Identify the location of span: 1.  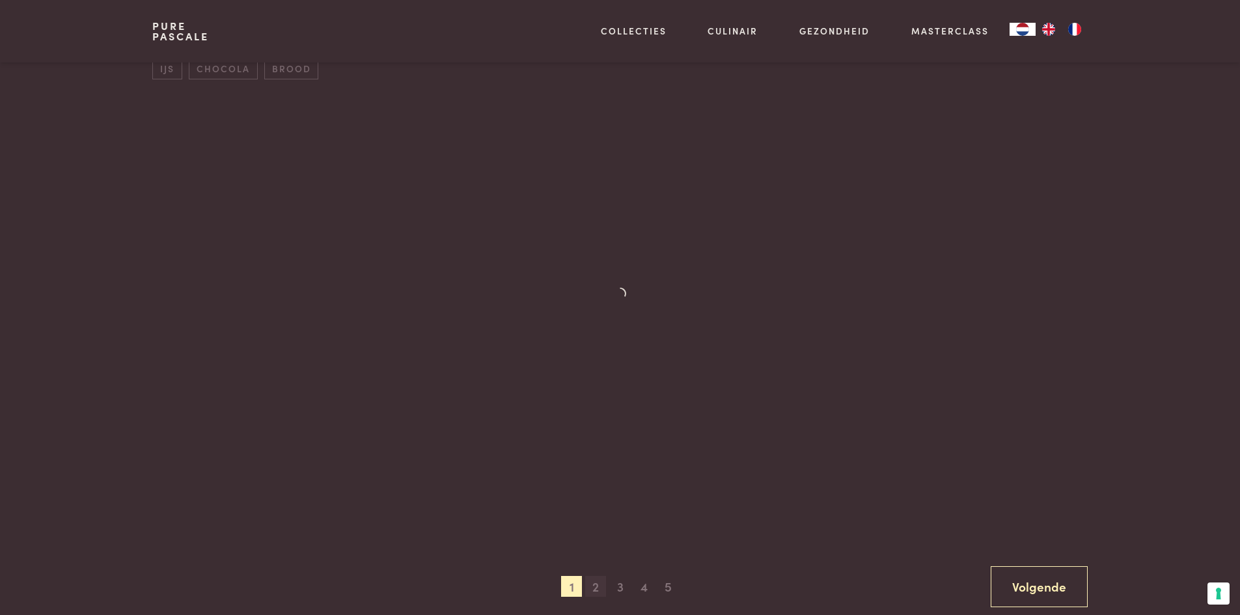
(572, 587).